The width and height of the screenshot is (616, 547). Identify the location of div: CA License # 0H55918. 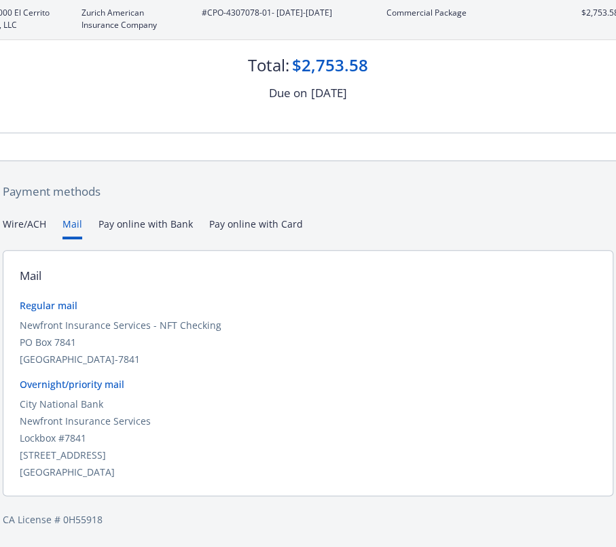
(308, 519).